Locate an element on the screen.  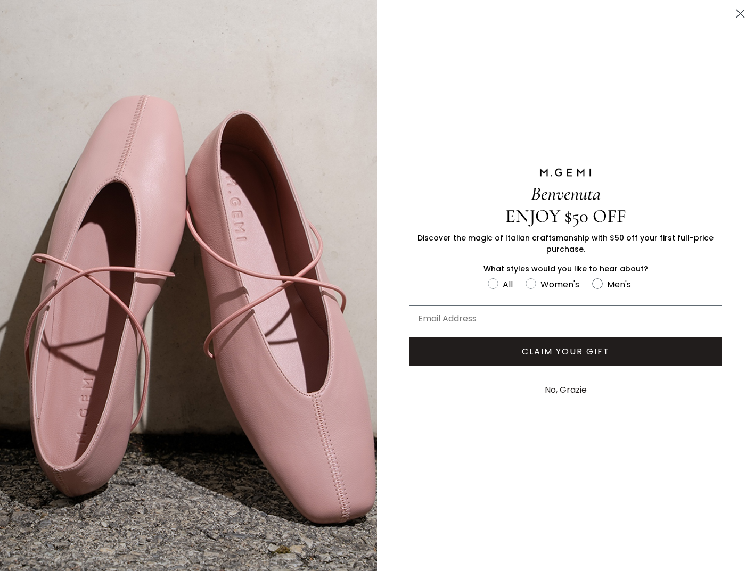
div: Men's is located at coordinates (619, 284).